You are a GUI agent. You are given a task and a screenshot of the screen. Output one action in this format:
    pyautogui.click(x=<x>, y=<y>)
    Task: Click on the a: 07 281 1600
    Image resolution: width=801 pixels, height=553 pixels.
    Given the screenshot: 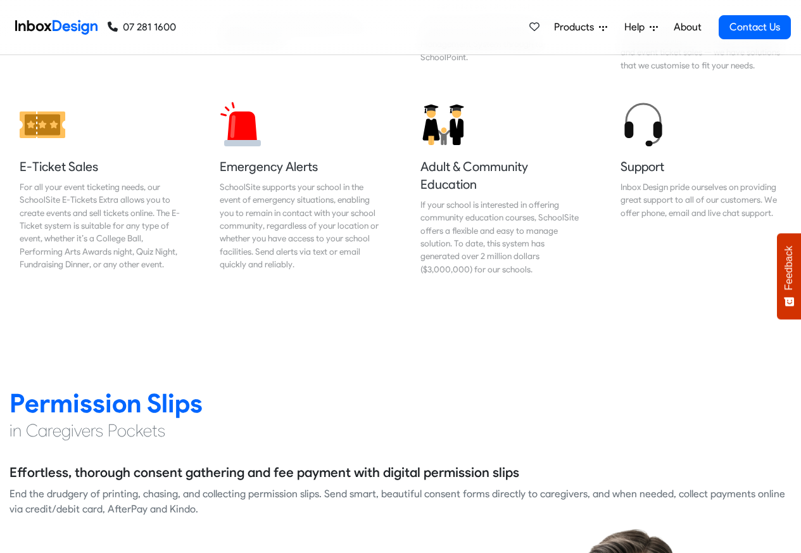 What is the action you would take?
    pyautogui.click(x=142, y=27)
    